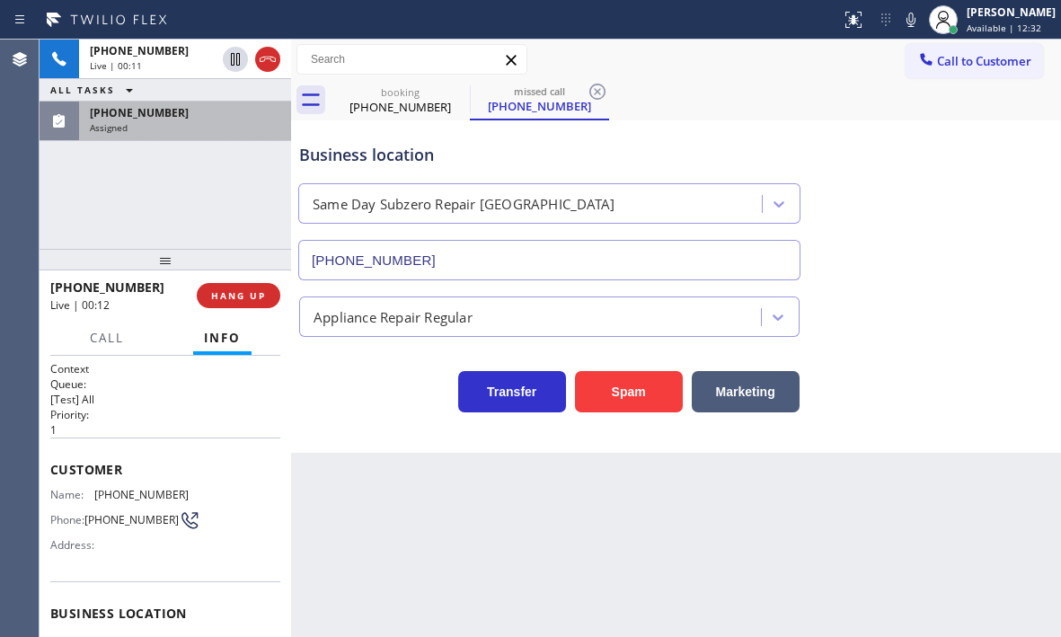 This screenshot has height=637, width=1061. What do you see at coordinates (238, 296) in the screenshot?
I see `span: HANG UP` at bounding box center [238, 296].